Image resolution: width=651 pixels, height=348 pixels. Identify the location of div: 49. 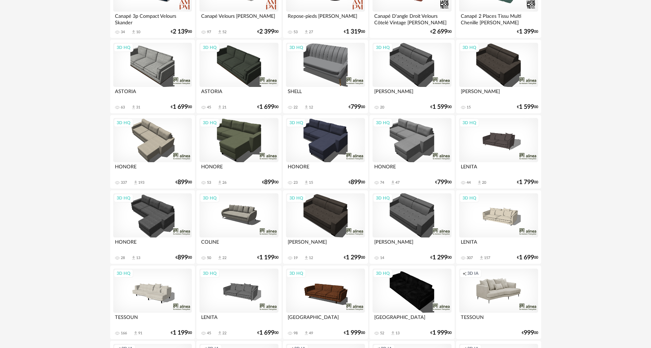
(311, 333).